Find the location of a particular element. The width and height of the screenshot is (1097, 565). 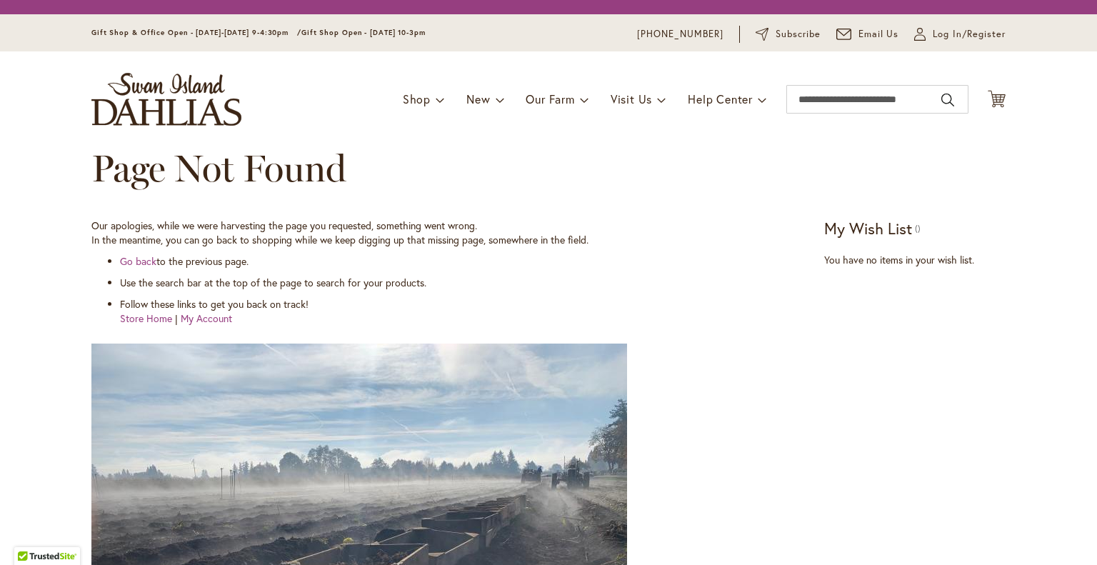

span: New is located at coordinates (478, 99).